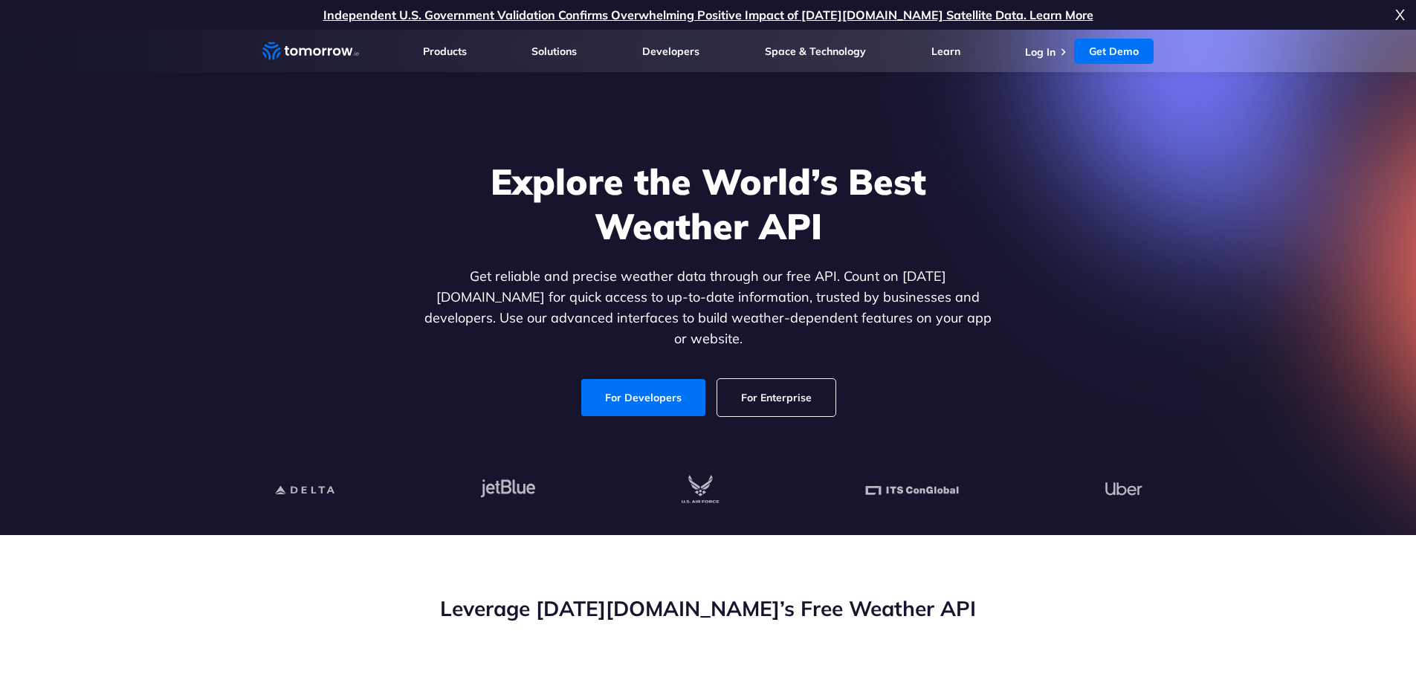 The image size is (1416, 677). Describe the element at coordinates (945, 51) in the screenshot. I see `a: Learn` at that location.